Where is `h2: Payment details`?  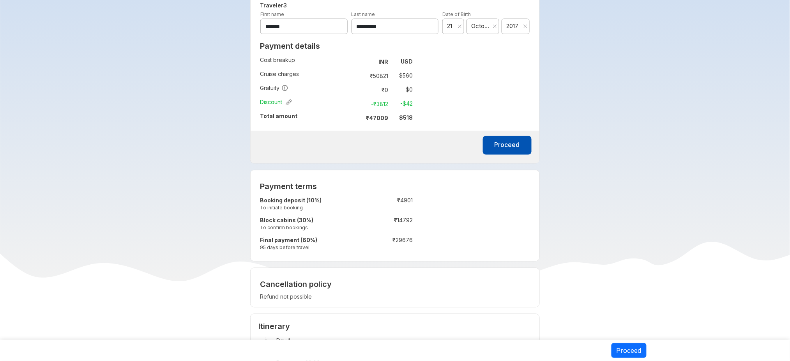
h2: Payment details is located at coordinates (336, 46).